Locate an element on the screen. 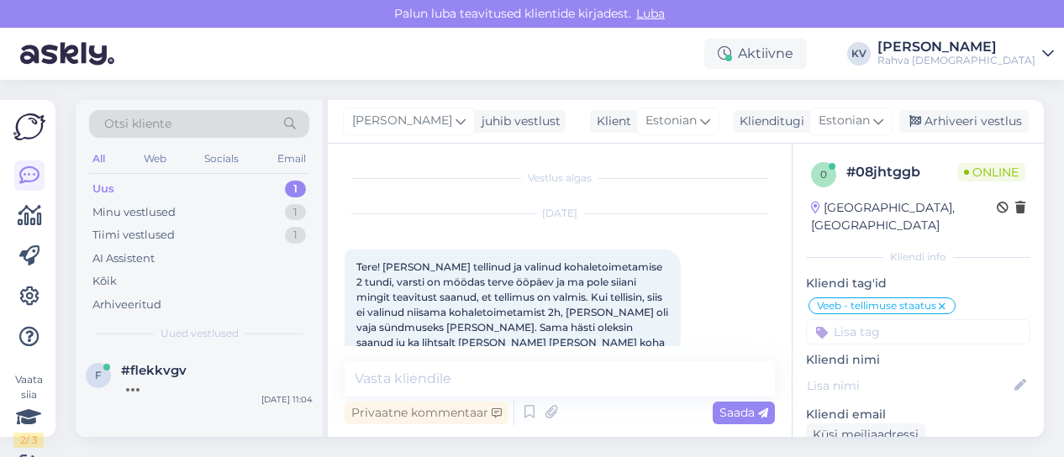 The width and height of the screenshot is (1064, 457). div: Vaata siia is located at coordinates (29, 410).